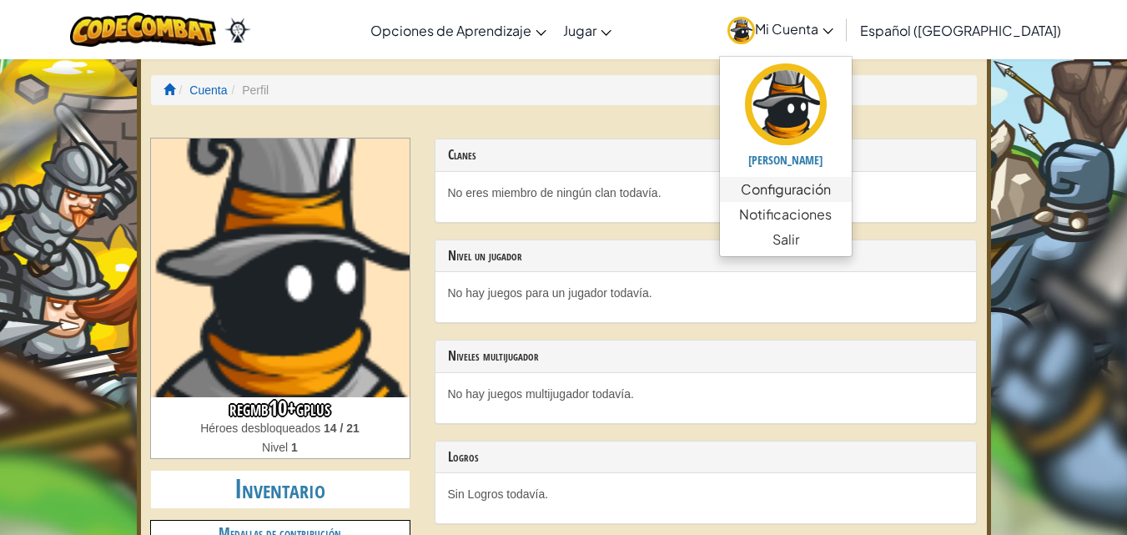 The image size is (1127, 535). Describe the element at coordinates (143, 29) in the screenshot. I see `img: CodeCombat logo` at that location.